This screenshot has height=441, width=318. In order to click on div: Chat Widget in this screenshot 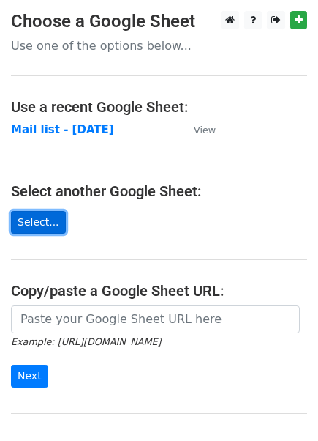, I will do `click(282, 406)`.